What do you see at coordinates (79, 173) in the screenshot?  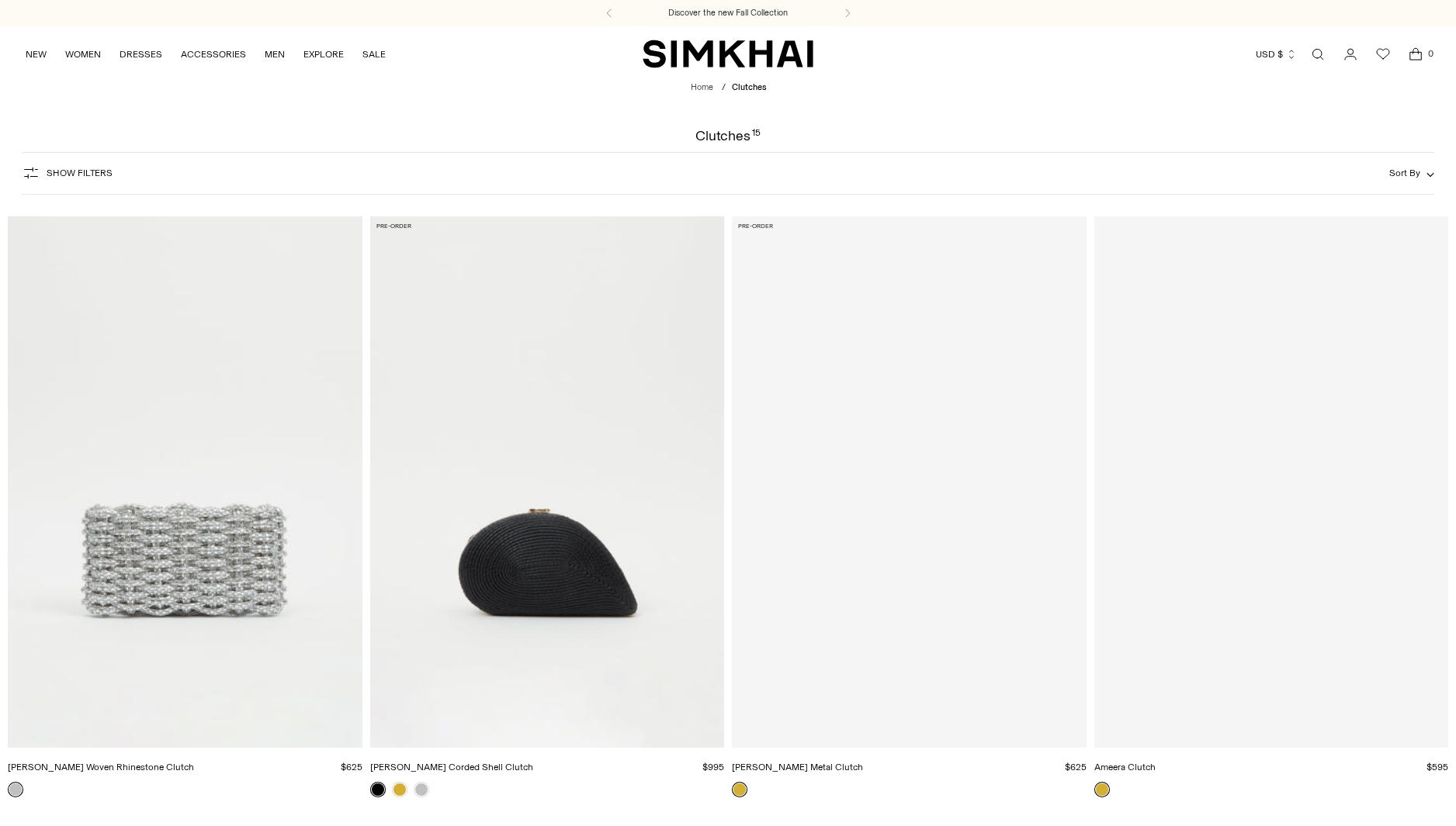 I see `span: Show Filters` at bounding box center [79, 173].